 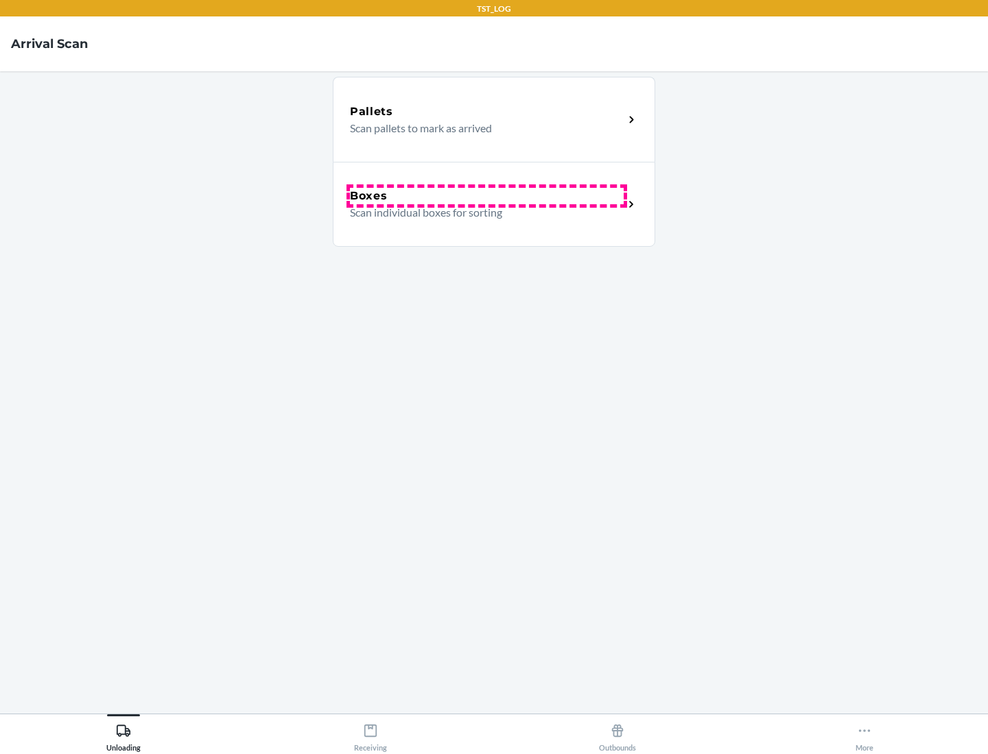 I want to click on div: Outbounds, so click(x=617, y=735).